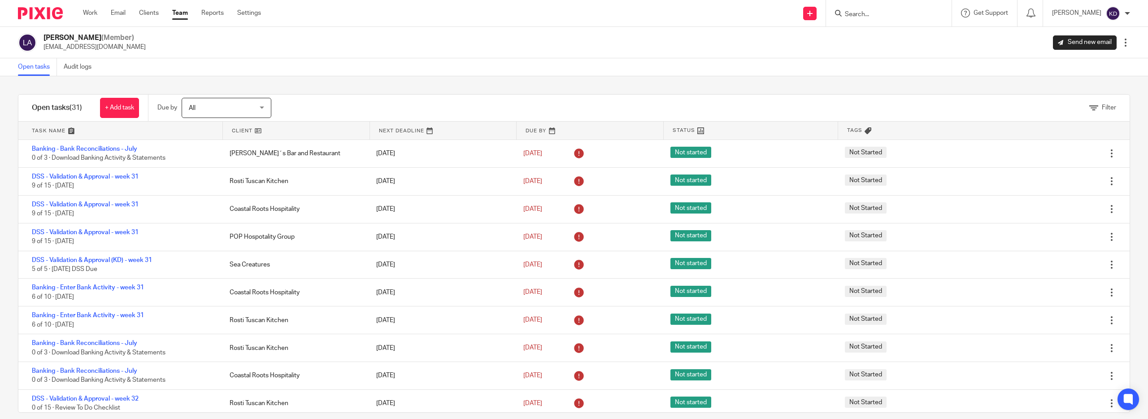 Image resolution: width=1148 pixels, height=419 pixels. Describe the element at coordinates (40, 13) in the screenshot. I see `img: Pixie` at that location.